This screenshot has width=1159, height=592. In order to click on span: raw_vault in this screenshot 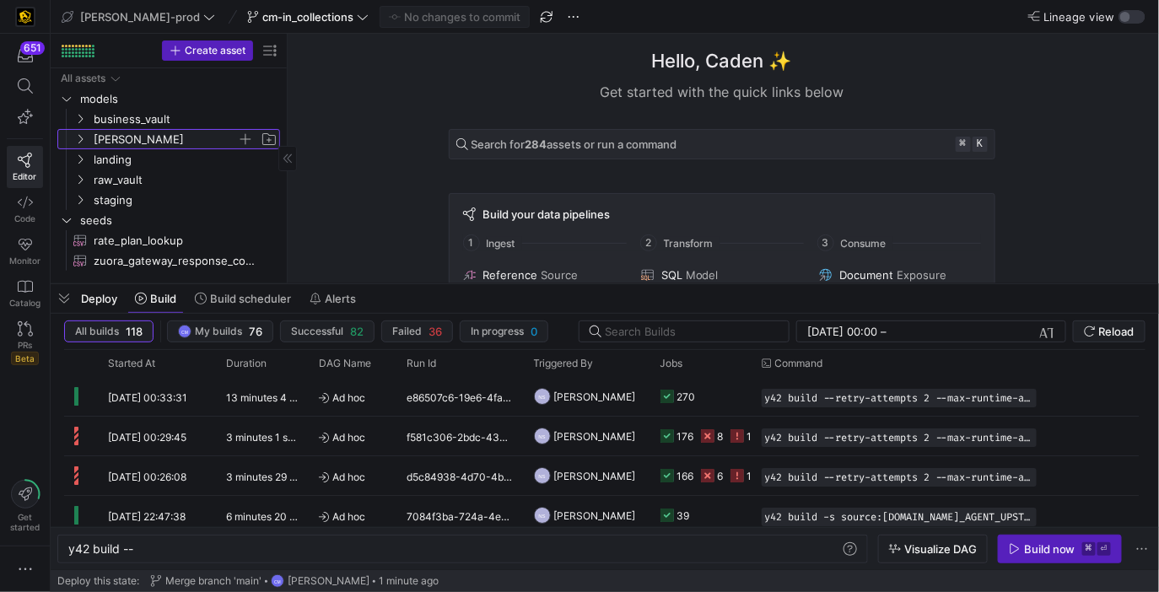, I will do `click(186, 180)`.